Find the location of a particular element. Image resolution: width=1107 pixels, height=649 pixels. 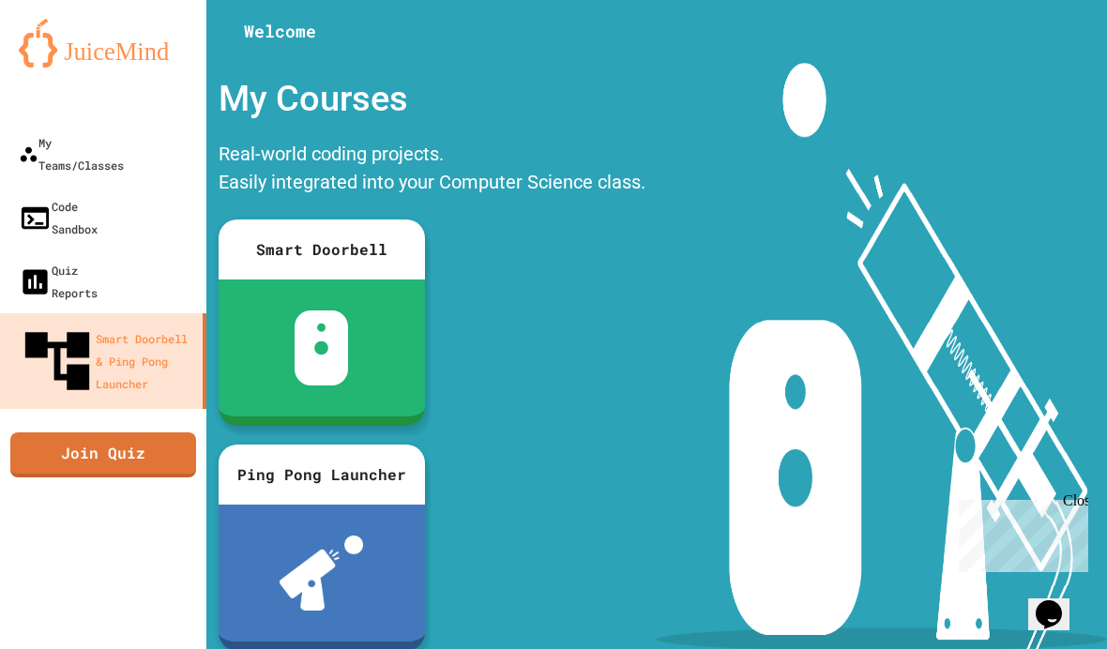

img: ppl-with-ball.png is located at coordinates (321, 573).